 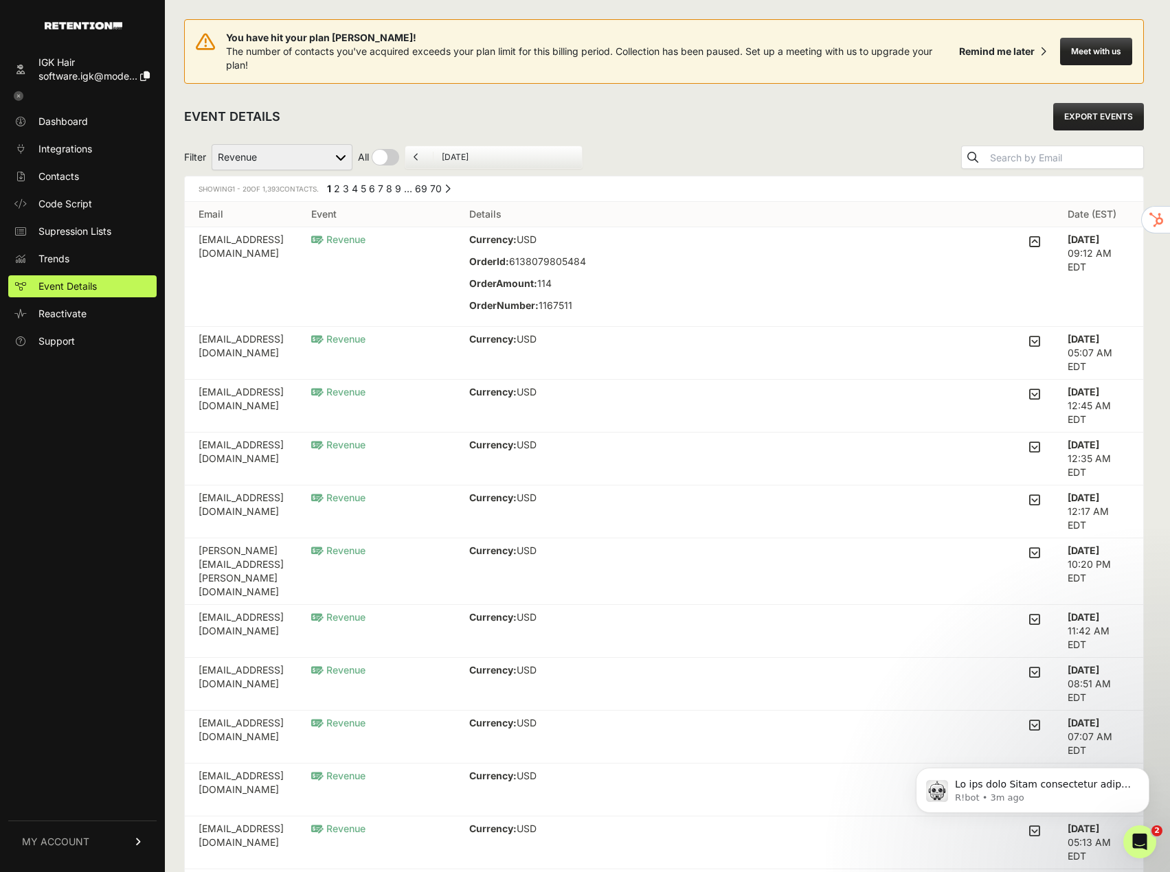 I want to click on a: IGK Hair software.igk@mode..., so click(x=82, y=69).